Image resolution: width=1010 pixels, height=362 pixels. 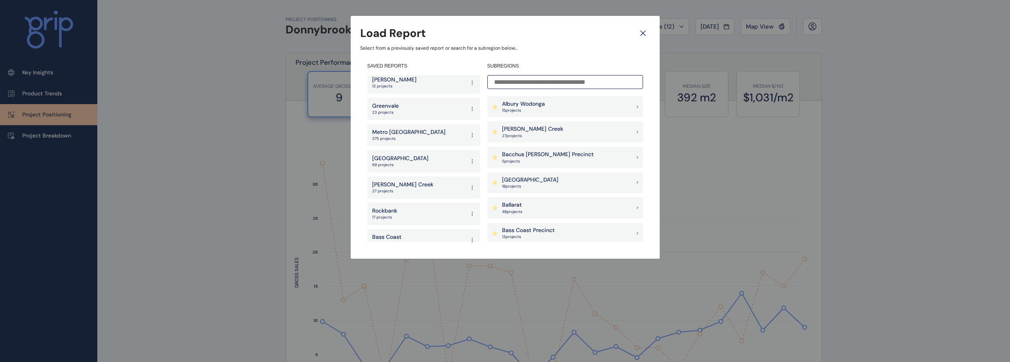 What do you see at coordinates (512, 212) in the screenshot?
I see `p: 48 project s` at bounding box center [512, 212].